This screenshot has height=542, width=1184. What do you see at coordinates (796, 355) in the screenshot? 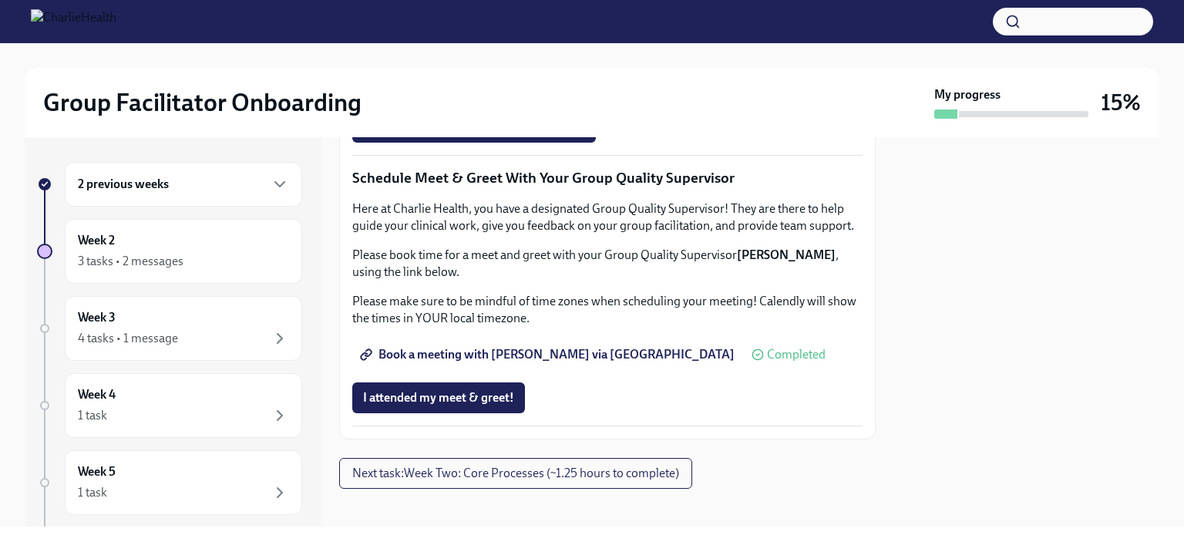
I see `span: Completed` at bounding box center [796, 355].